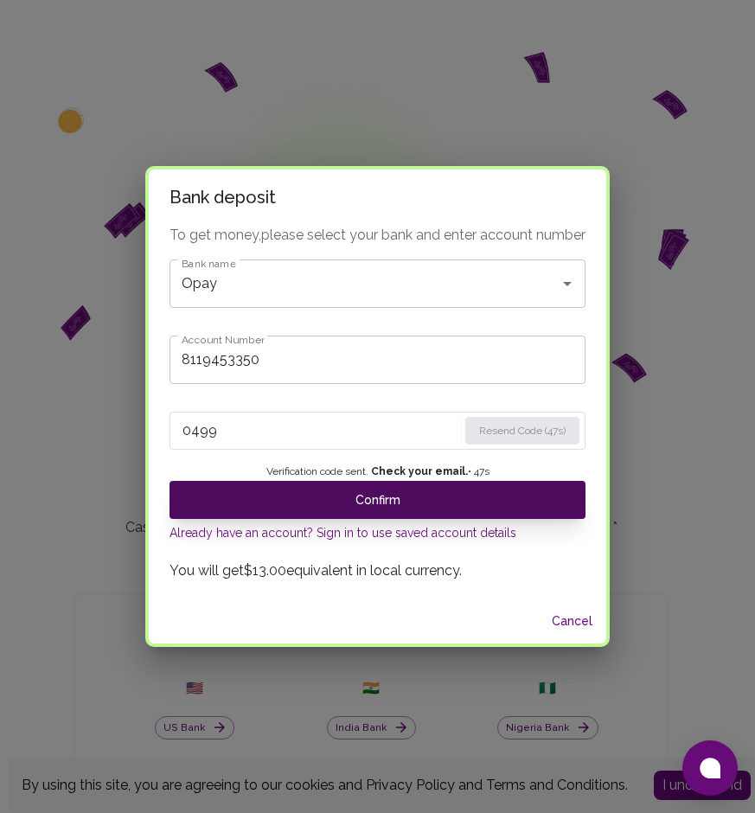  Describe the element at coordinates (710, 768) in the screenshot. I see `button: Open chat window` at that location.